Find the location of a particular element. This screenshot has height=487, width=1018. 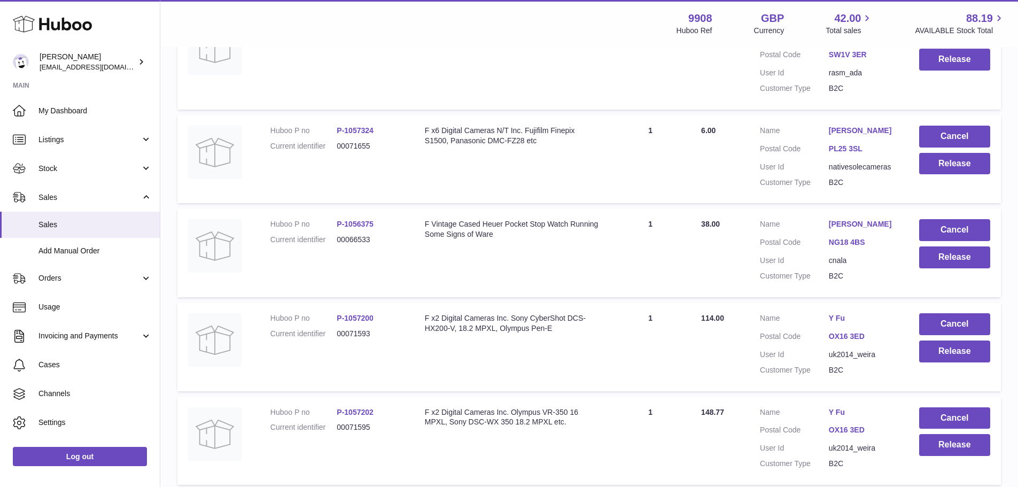

span: 148.77 is located at coordinates (712, 412).